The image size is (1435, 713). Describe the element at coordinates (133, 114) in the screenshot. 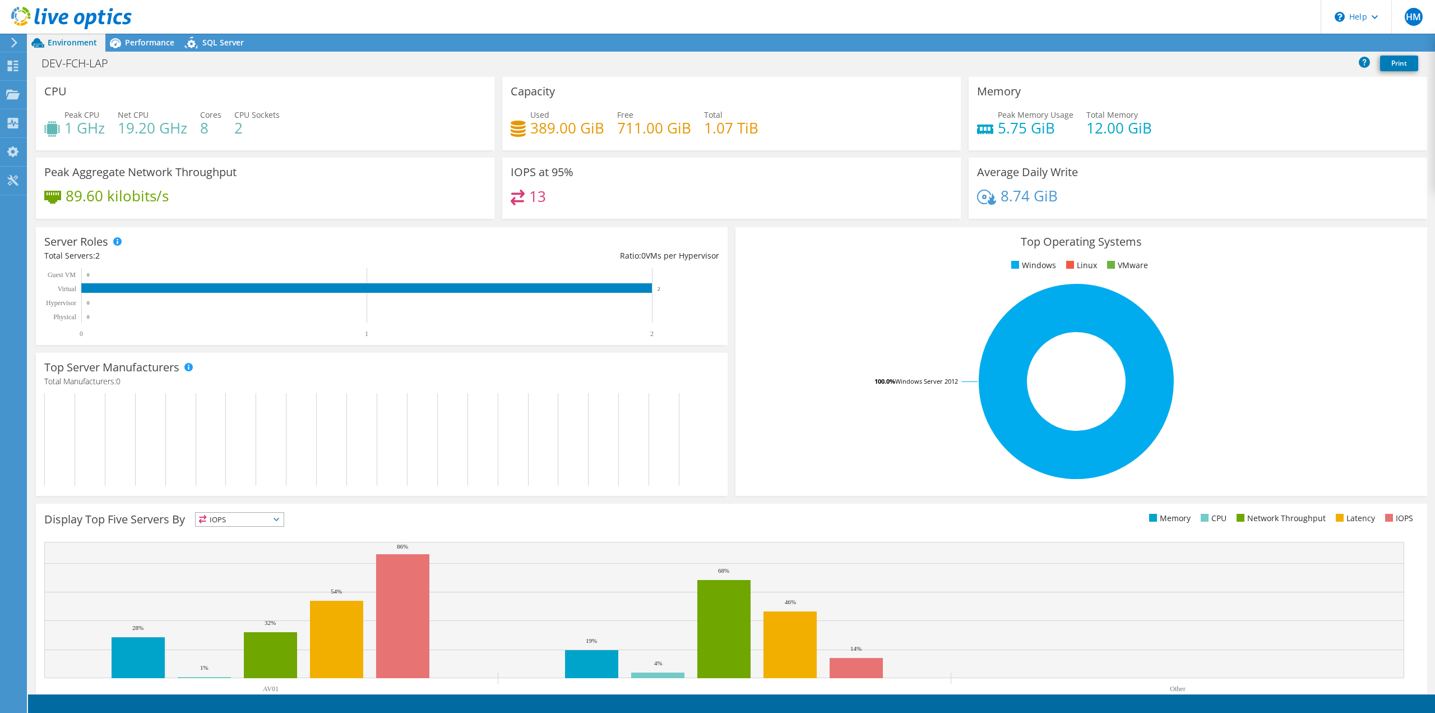

I see `span: Net CPU` at that location.